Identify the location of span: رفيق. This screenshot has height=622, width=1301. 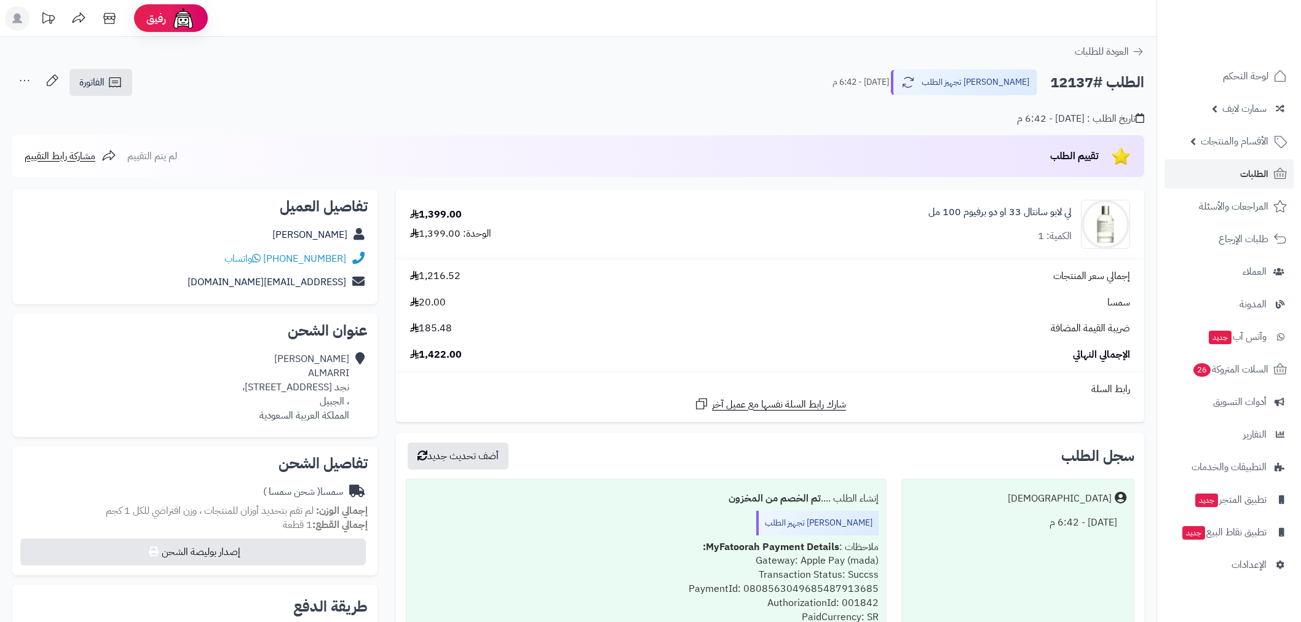
(156, 18).